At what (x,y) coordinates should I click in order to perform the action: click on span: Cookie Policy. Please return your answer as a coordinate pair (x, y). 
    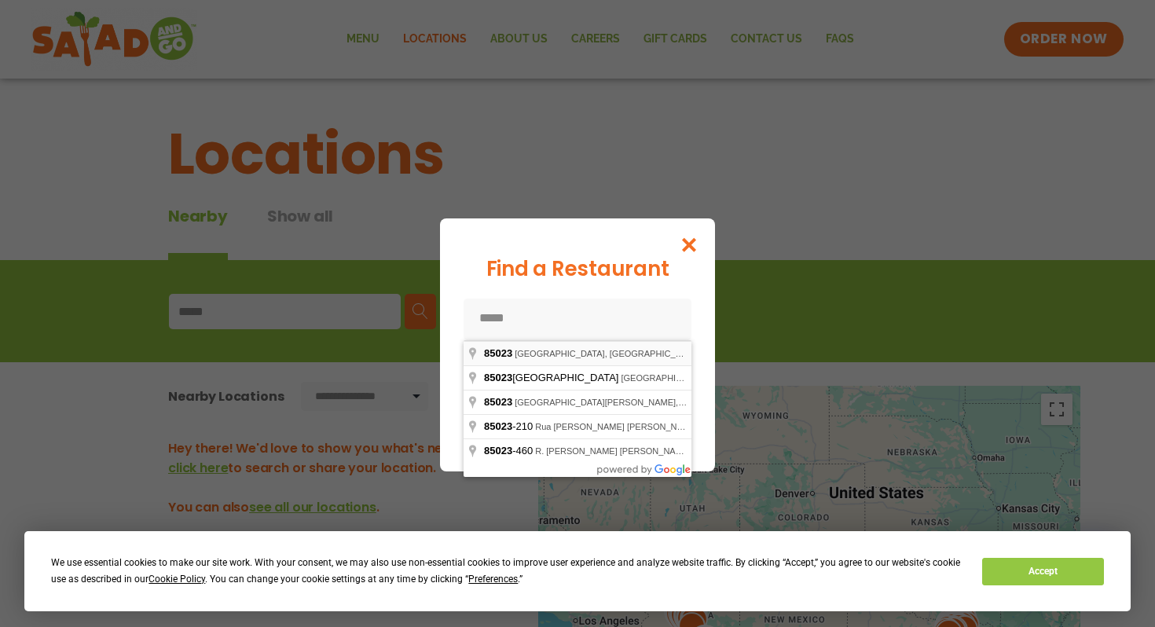
    Looking at the image, I should click on (177, 579).